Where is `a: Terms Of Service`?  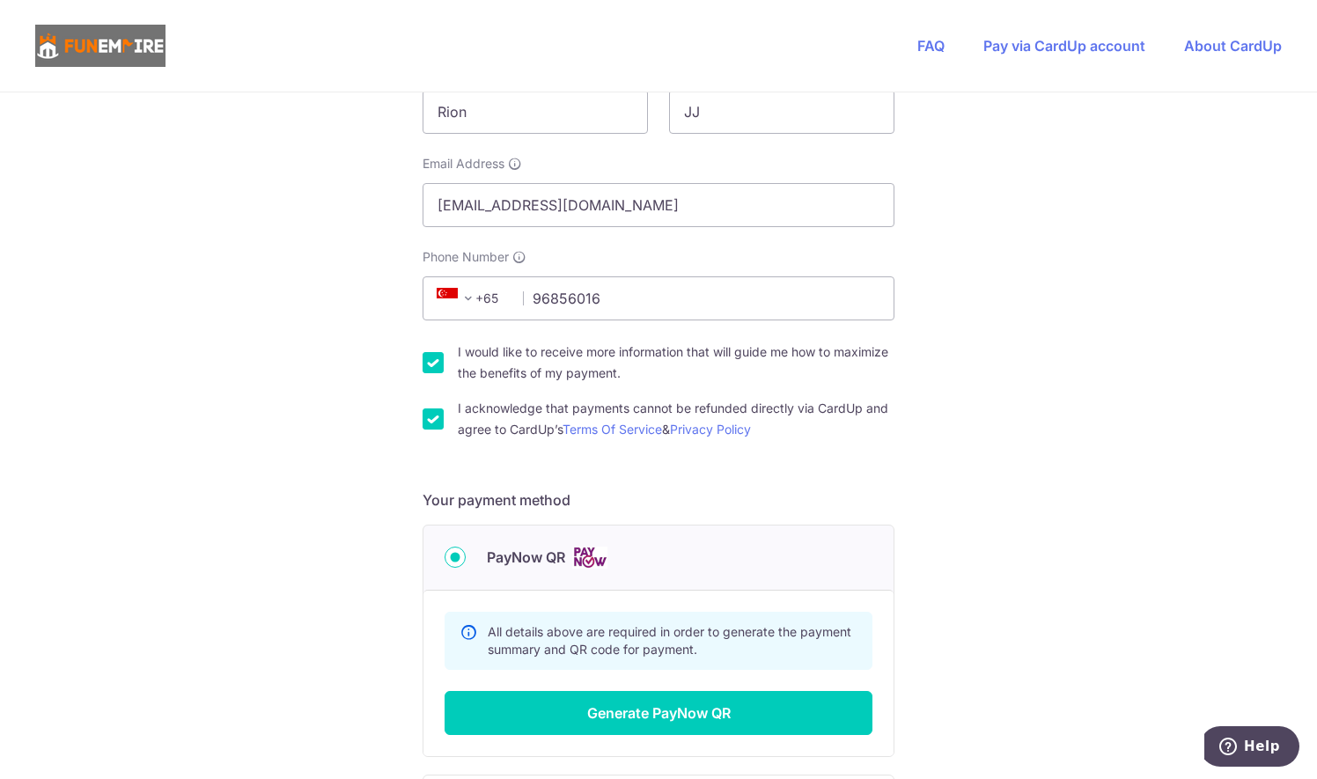 a: Terms Of Service is located at coordinates (612, 429).